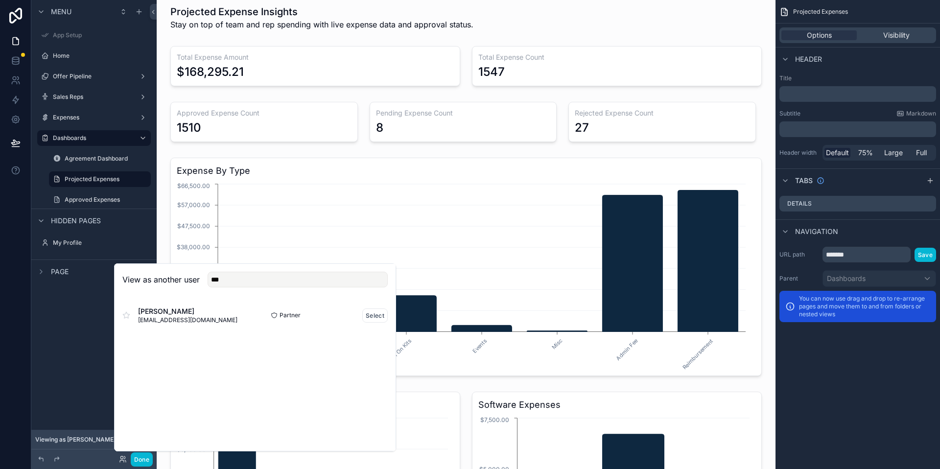 This screenshot has width=940, height=469. What do you see at coordinates (94, 243) in the screenshot?
I see `a: My Profile` at bounding box center [94, 243].